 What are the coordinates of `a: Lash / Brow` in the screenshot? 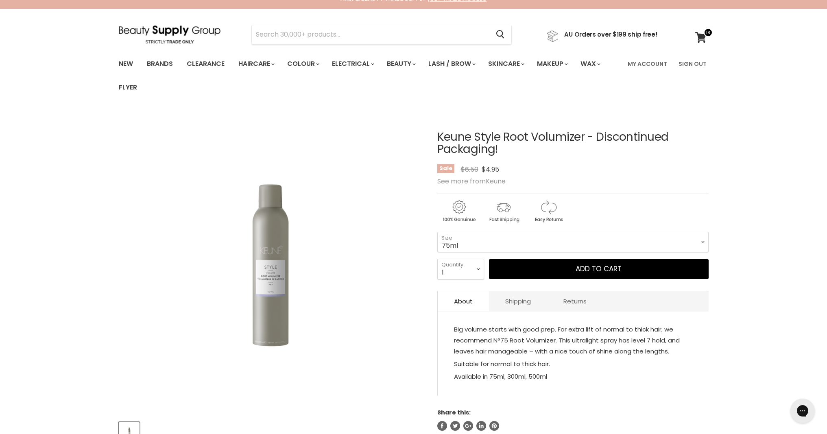 It's located at (451, 64).